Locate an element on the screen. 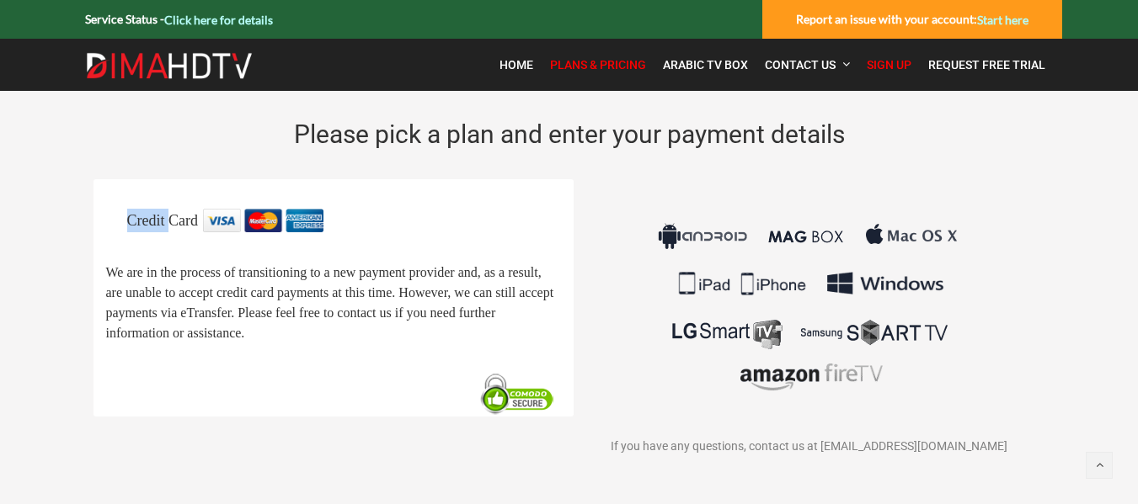 This screenshot has height=504, width=1138. a: Plans & Pricing is located at coordinates (598, 65).